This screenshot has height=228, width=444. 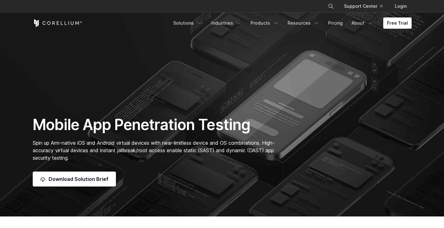 What do you see at coordinates (153, 150) in the screenshot?
I see `span: Spin up Arm-native iOS and Android virtual devices with near-limitless device and OS combinations...` at bounding box center [153, 150].